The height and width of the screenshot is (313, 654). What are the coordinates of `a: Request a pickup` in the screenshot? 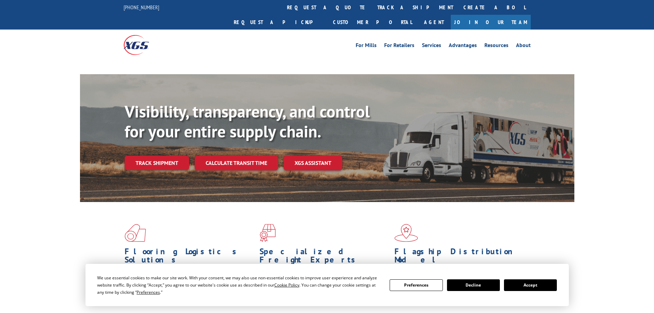 It's located at (278, 22).